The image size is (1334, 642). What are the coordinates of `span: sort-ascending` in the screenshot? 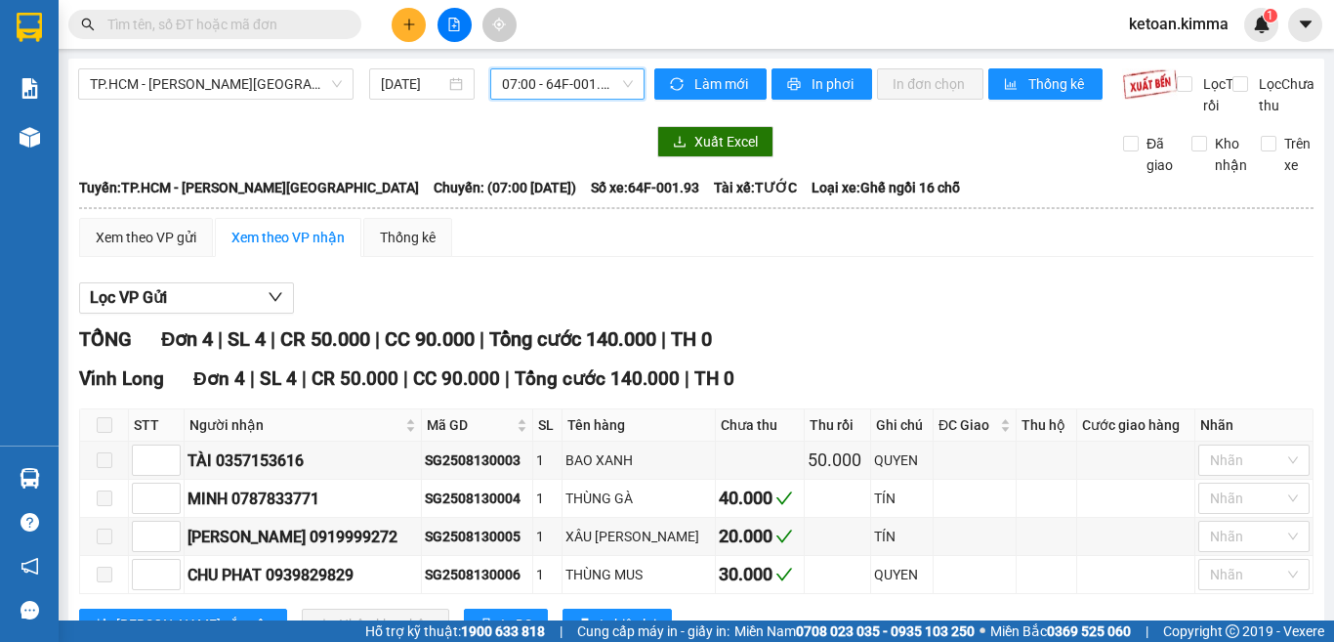 It's located at (102, 625).